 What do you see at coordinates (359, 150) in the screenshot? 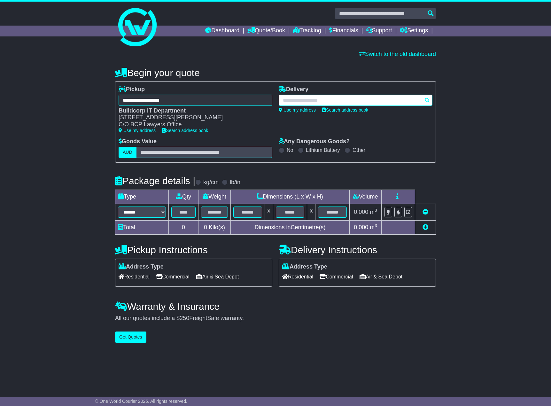
I see `label: Other` at bounding box center [359, 150].